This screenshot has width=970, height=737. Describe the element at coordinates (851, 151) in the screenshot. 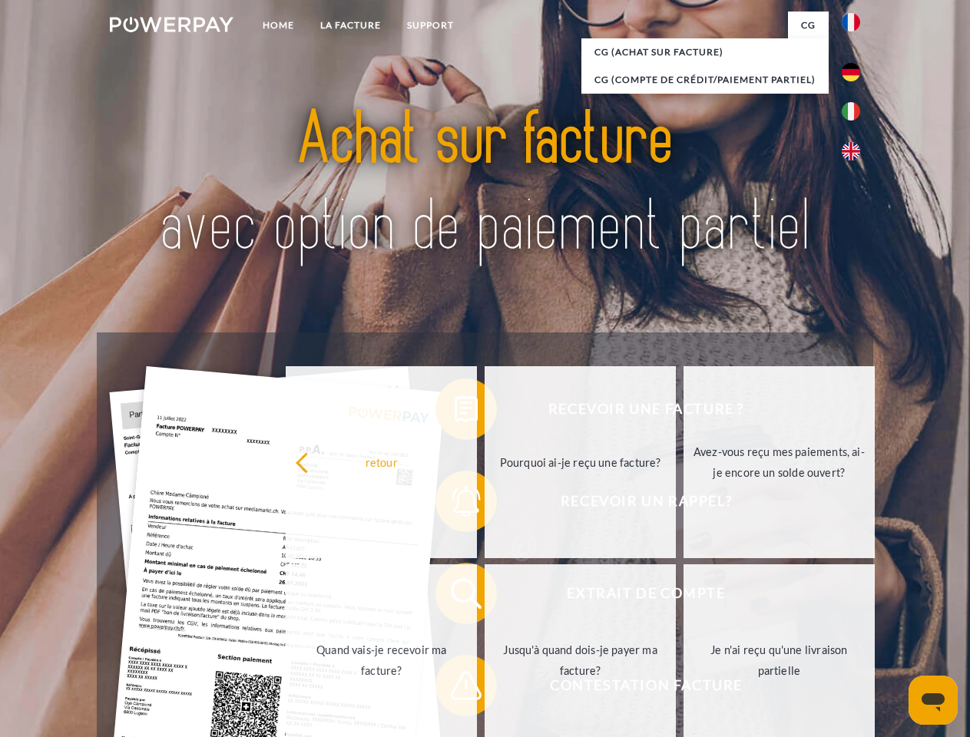

I see `img: en` at that location.